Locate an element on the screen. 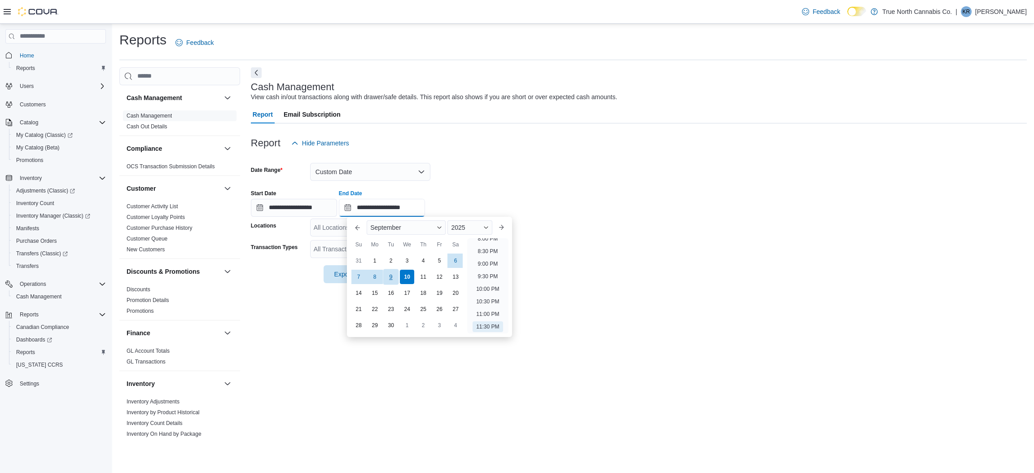  div: day-15 is located at coordinates (375, 293).